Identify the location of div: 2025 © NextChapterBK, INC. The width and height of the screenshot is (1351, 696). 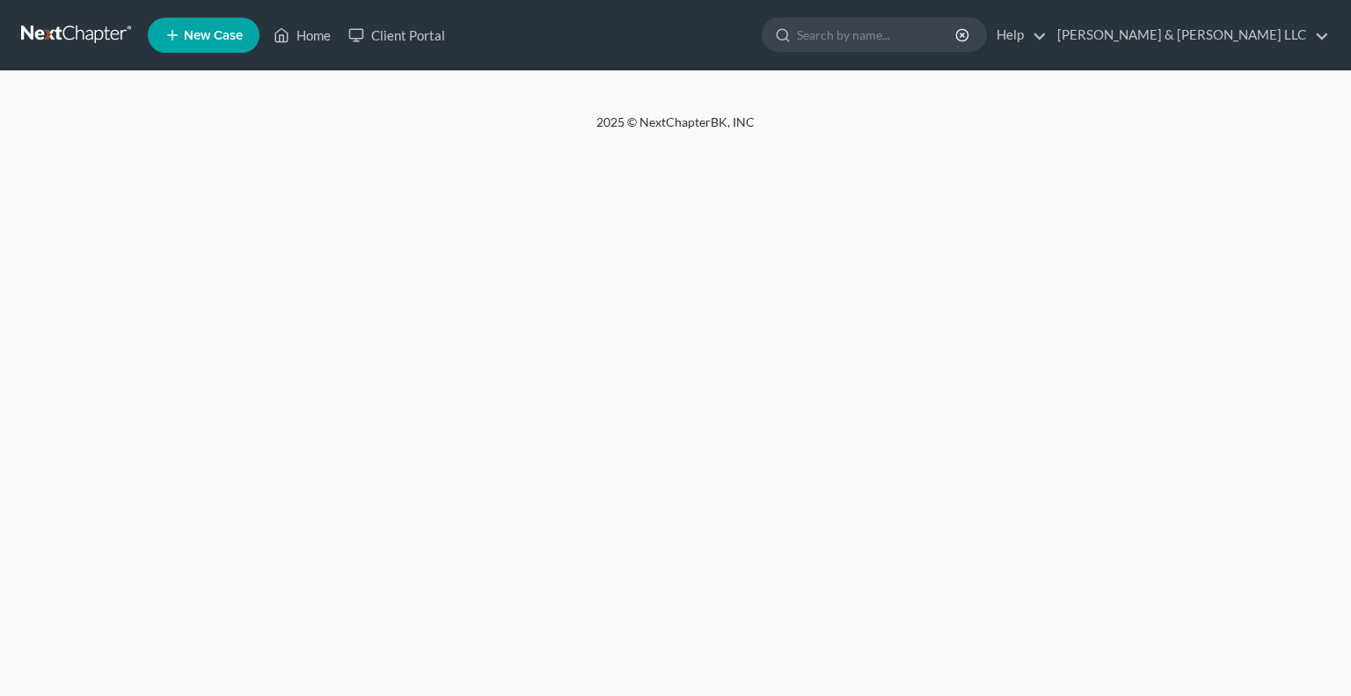
(675, 129).